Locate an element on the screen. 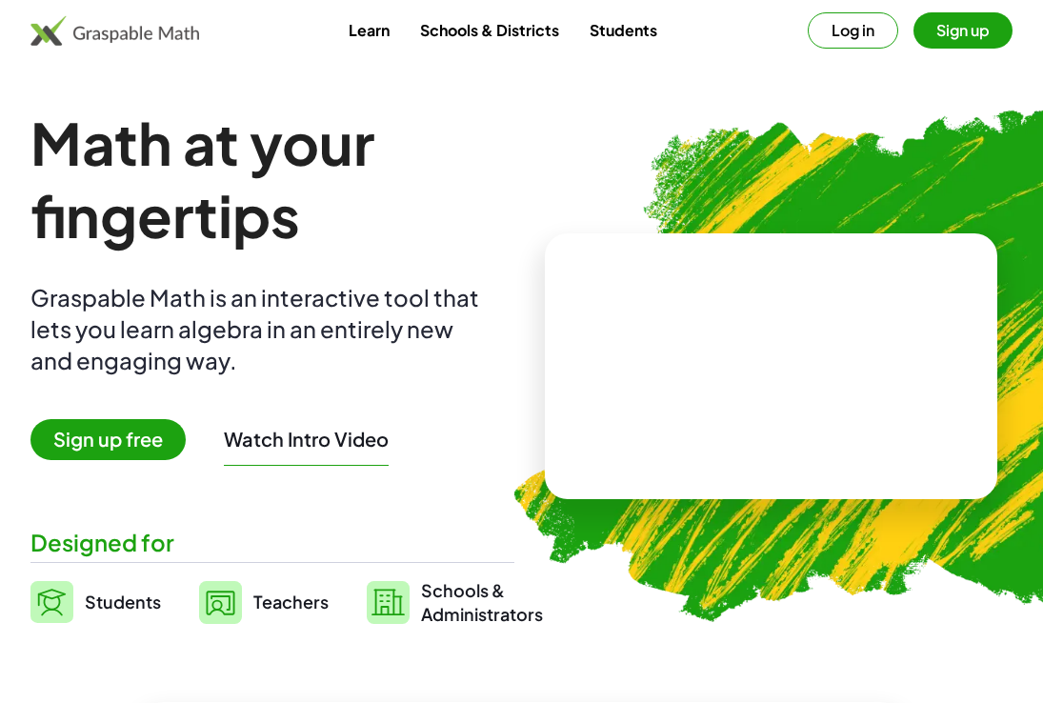  video: What is this? This is dynamic math notation. Dynamic math notation plays a central role in how Gr... is located at coordinates (770, 366).